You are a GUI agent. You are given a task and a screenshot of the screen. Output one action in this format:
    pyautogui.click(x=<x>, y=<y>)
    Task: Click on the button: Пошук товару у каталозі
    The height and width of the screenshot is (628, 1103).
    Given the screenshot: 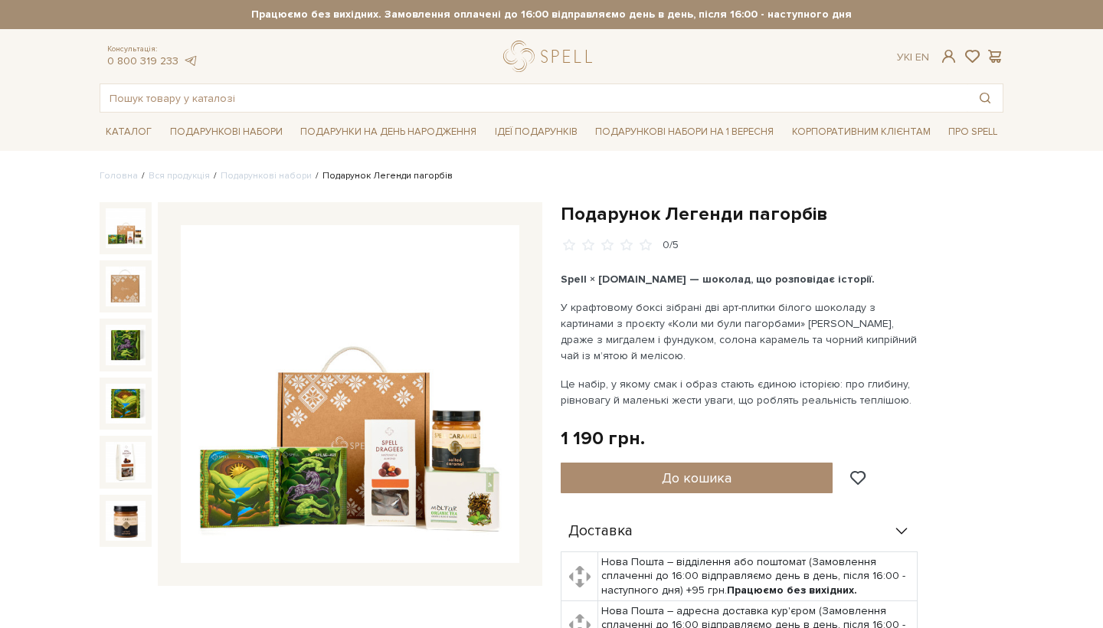 What is the action you would take?
    pyautogui.click(x=985, y=98)
    